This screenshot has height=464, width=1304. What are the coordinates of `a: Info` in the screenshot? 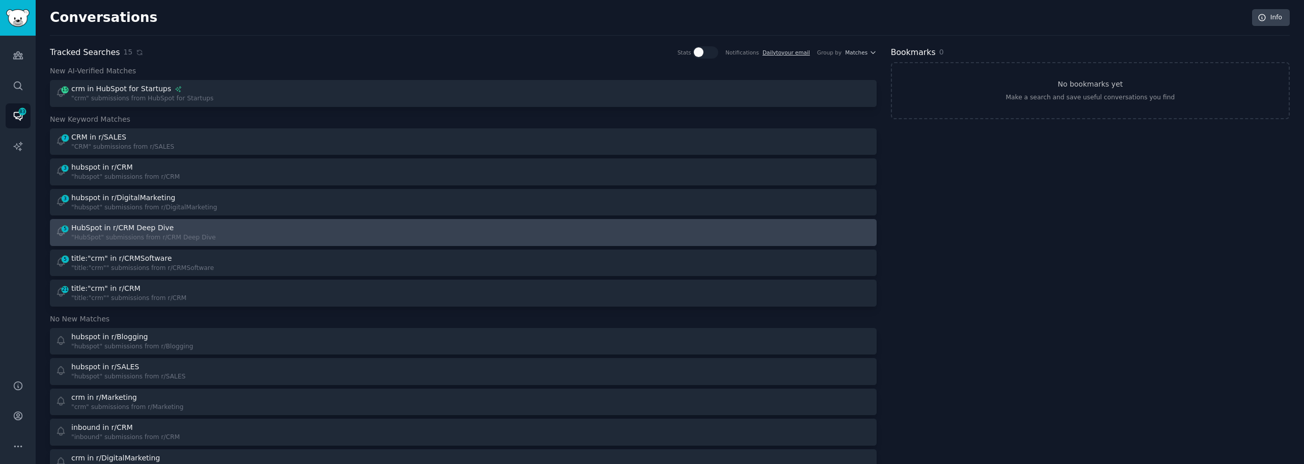 It's located at (1271, 18).